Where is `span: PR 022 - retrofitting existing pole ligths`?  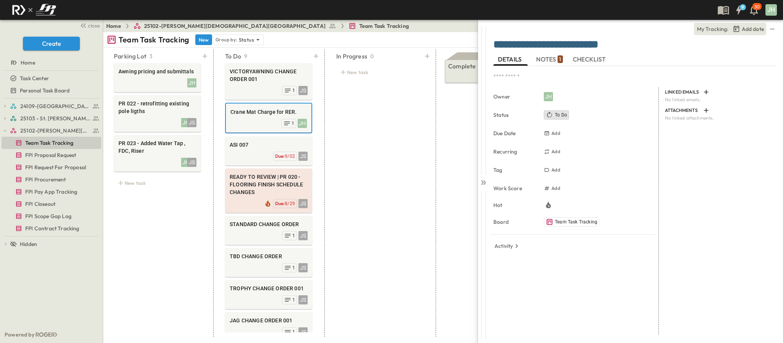 span: PR 022 - retrofitting existing pole ligths is located at coordinates (157, 107).